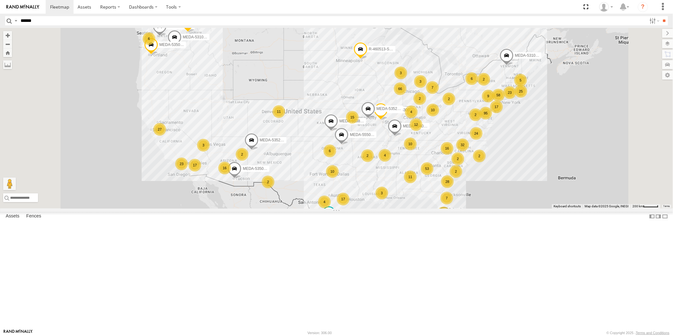 This screenshot has width=673, height=336. I want to click on a: Terms and Conditions, so click(652, 332).